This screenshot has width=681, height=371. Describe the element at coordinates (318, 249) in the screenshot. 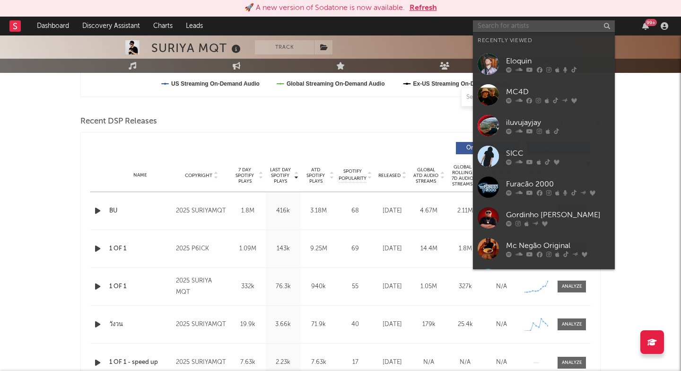

I see `div: 9.25M` at that location.